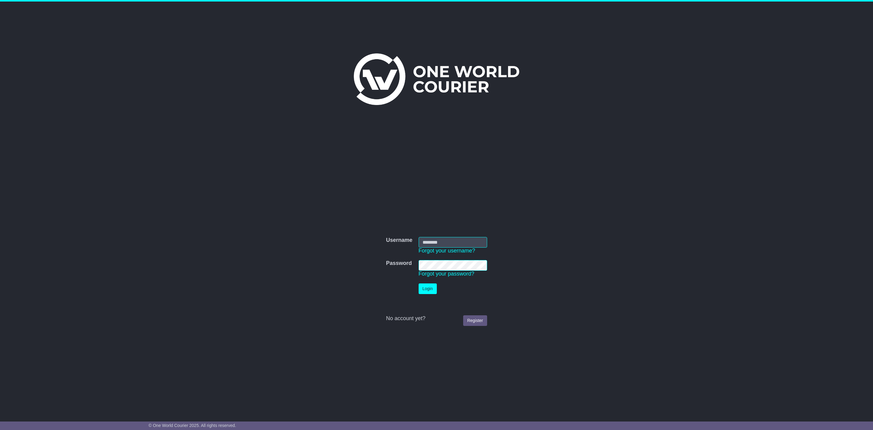 This screenshot has width=873, height=430. Describe the element at coordinates (447, 274) in the screenshot. I see `a: Forgot your password?` at that location.